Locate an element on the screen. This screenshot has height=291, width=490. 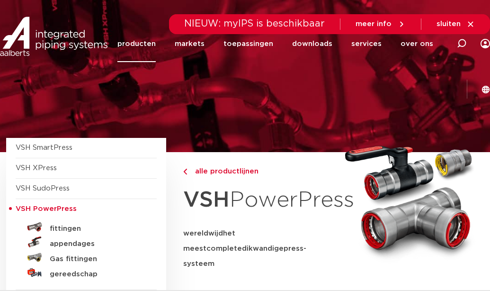
nav: Menu is located at coordinates (275, 44).